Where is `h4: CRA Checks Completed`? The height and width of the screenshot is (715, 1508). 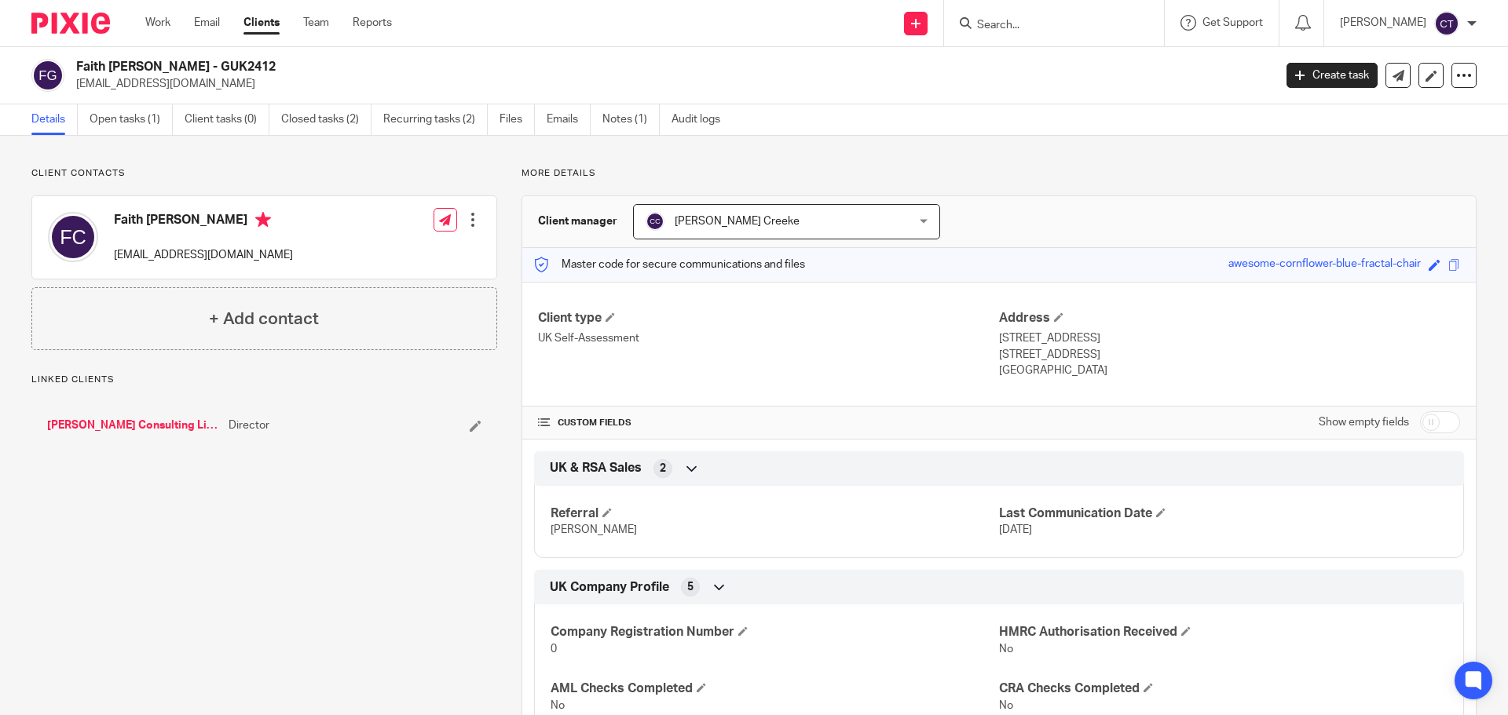
h4: CRA Checks Completed is located at coordinates (1223, 689).